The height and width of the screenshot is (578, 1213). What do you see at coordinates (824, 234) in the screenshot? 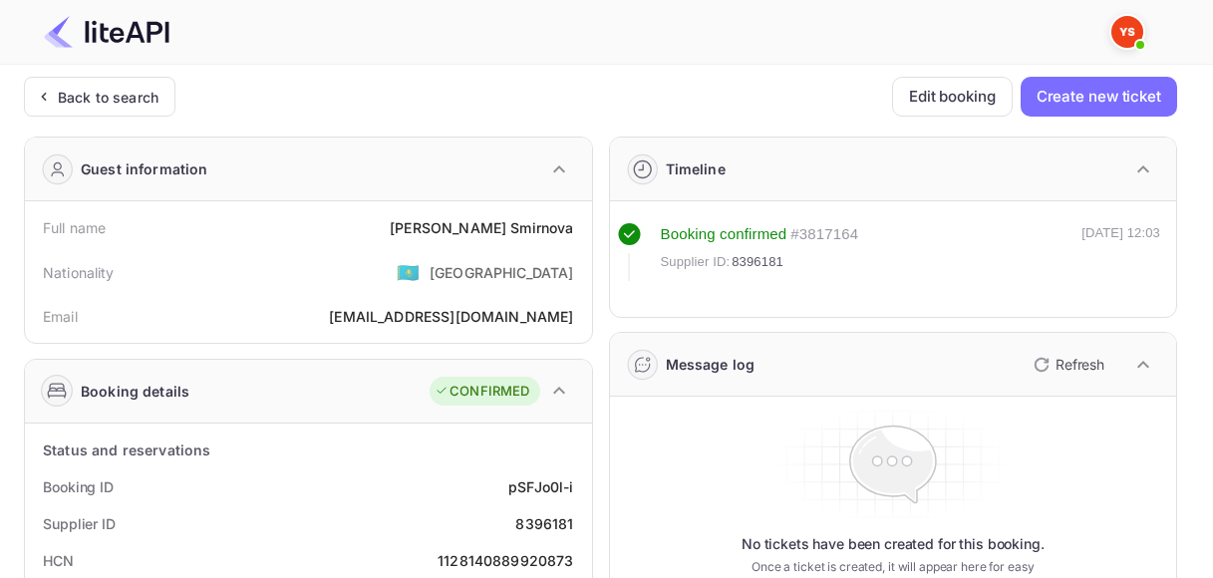
I see `div: # 3817164` at bounding box center [824, 234].